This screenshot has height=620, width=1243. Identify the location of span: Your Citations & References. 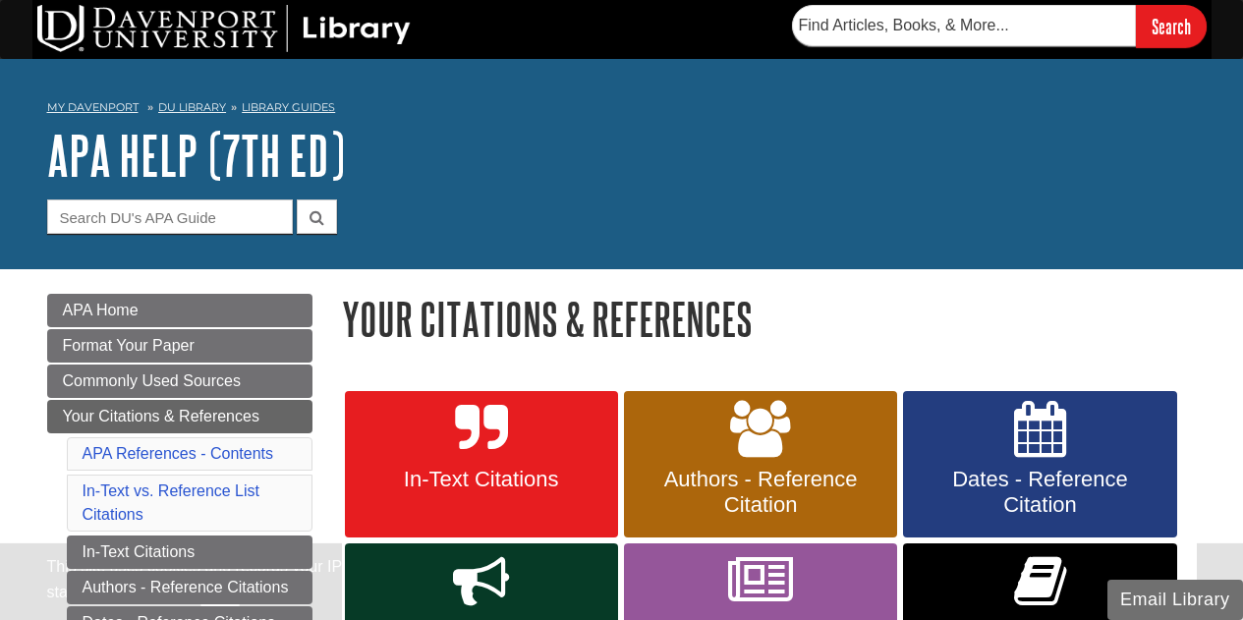
(161, 416).